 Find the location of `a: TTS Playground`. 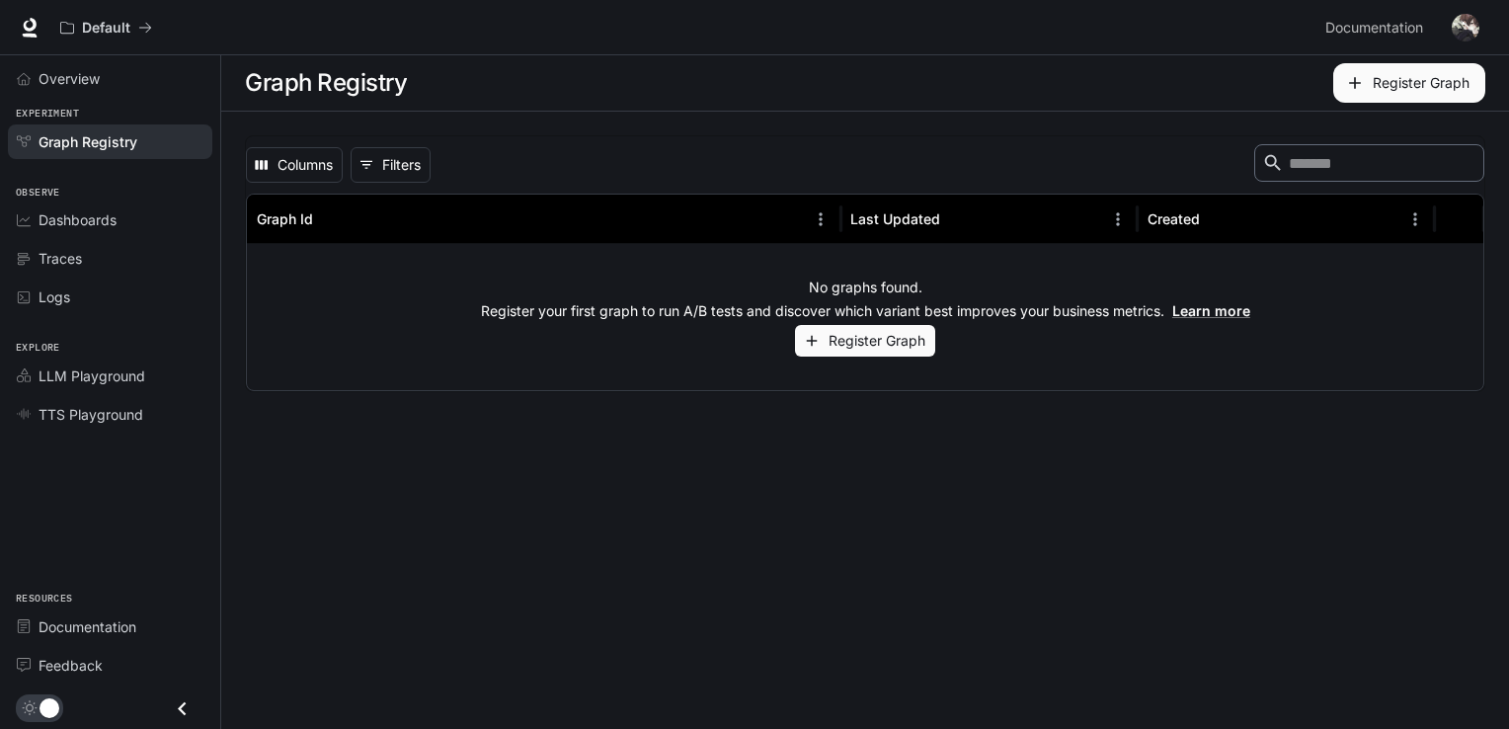

a: TTS Playground is located at coordinates (110, 414).